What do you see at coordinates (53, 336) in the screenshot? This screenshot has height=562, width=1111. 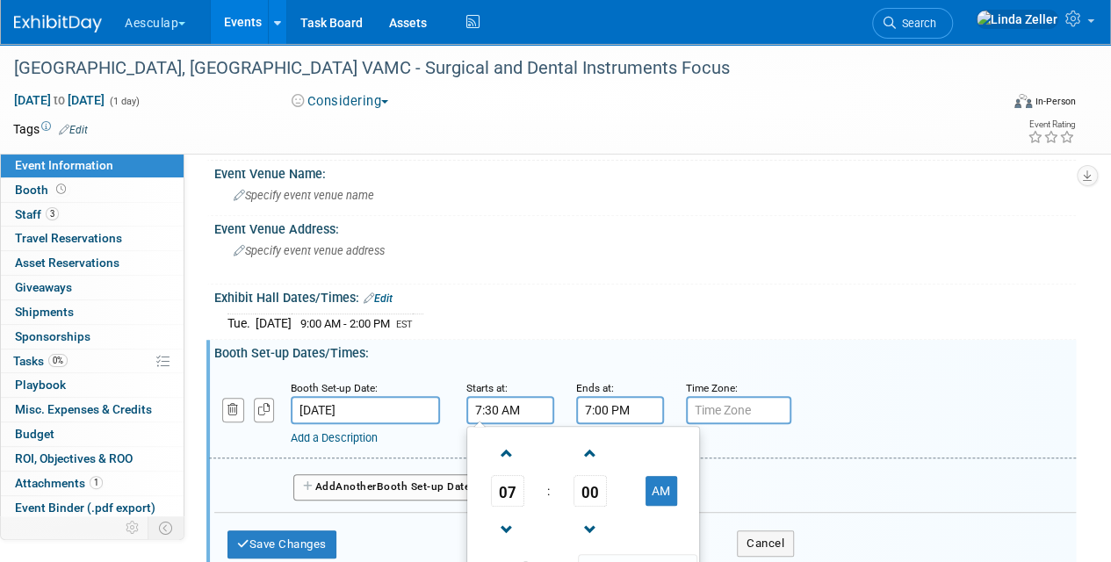 I see `span: Sponsorships` at bounding box center [53, 336].